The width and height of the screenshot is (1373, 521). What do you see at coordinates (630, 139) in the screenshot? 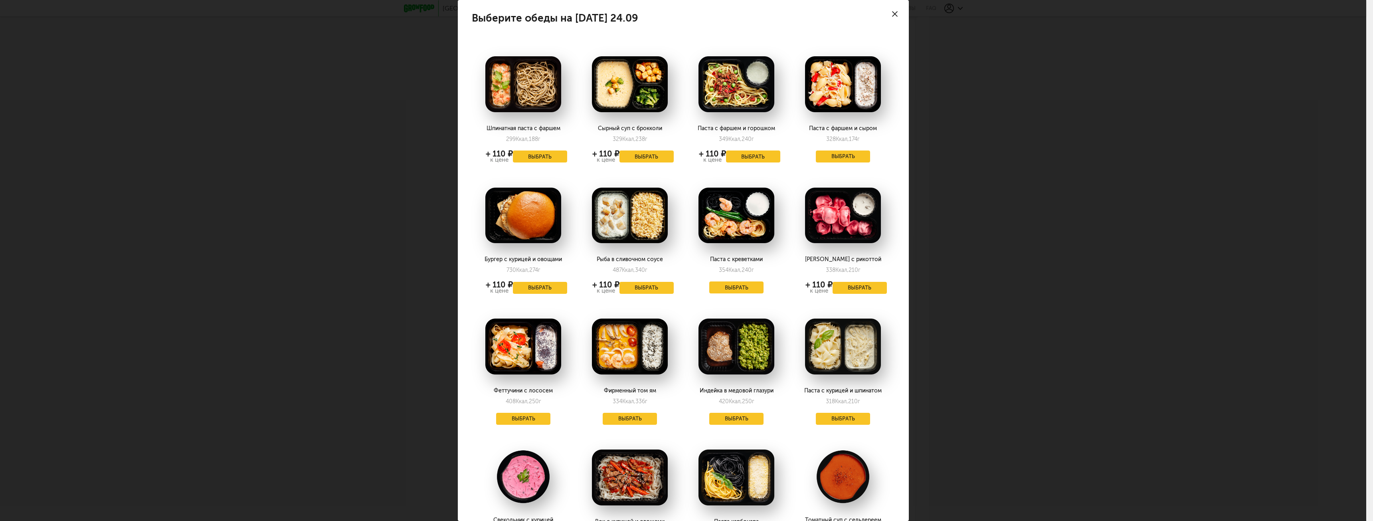
I see `div: 329 238` at bounding box center [630, 139].